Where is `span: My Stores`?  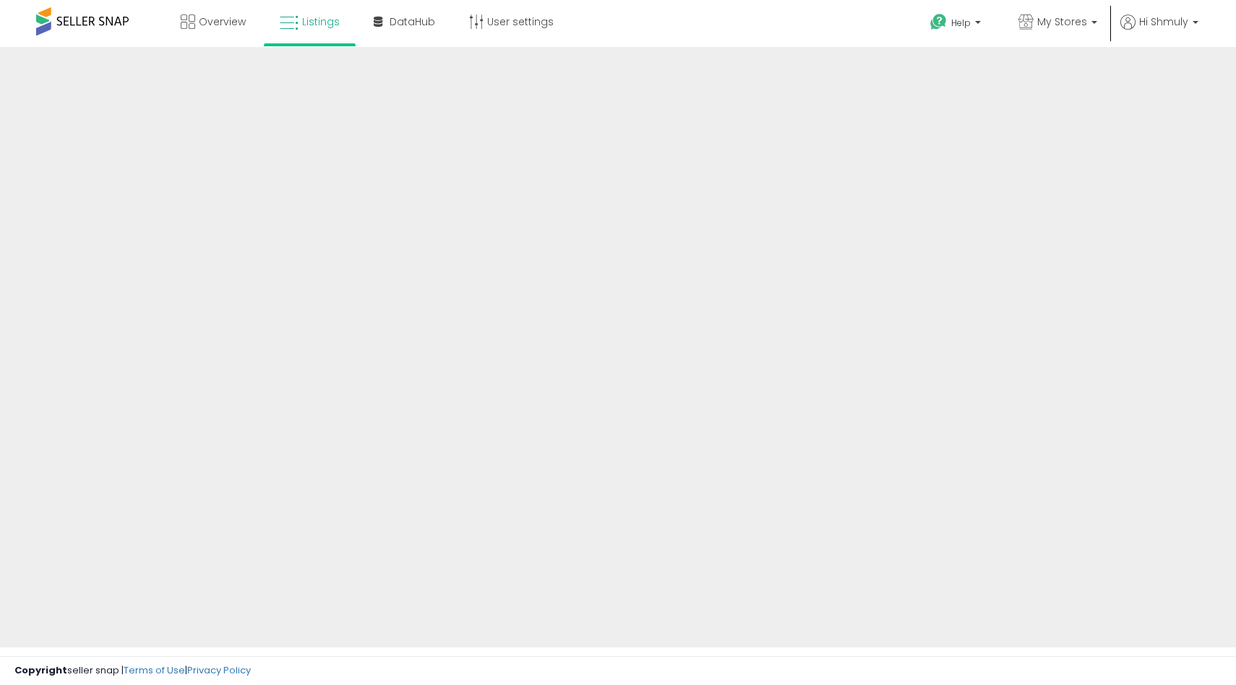
span: My Stores is located at coordinates (1062, 22).